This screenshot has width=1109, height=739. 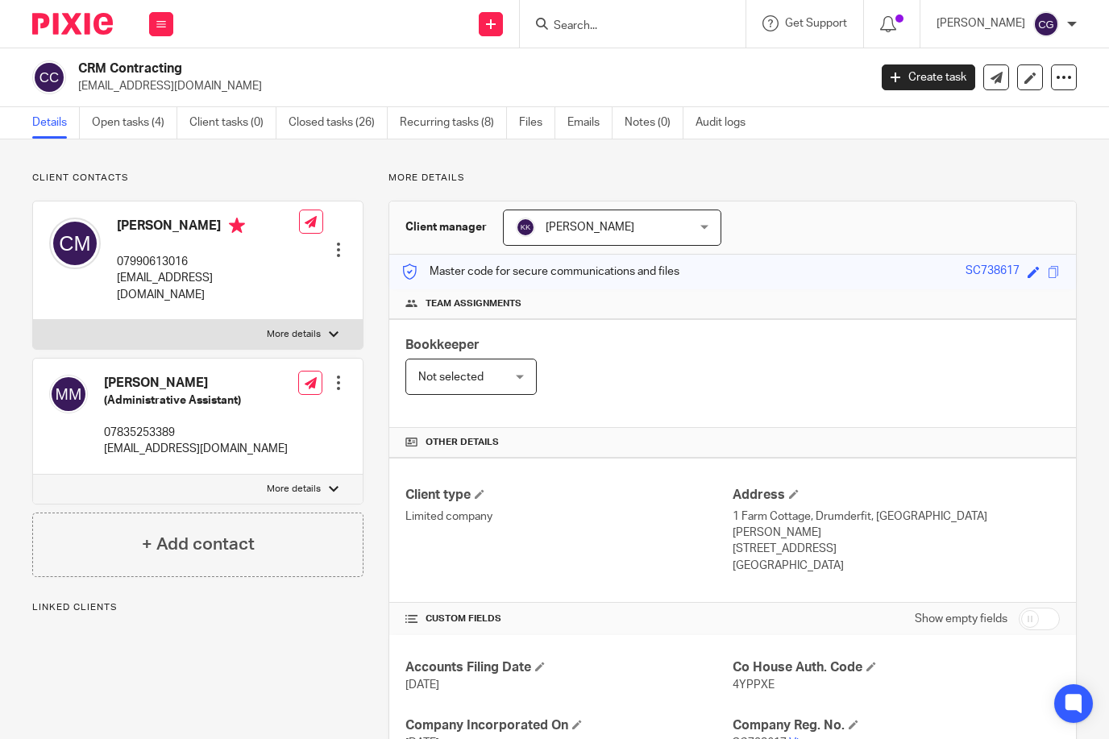 I want to click on h5: (Administrative Assistant), so click(x=196, y=400).